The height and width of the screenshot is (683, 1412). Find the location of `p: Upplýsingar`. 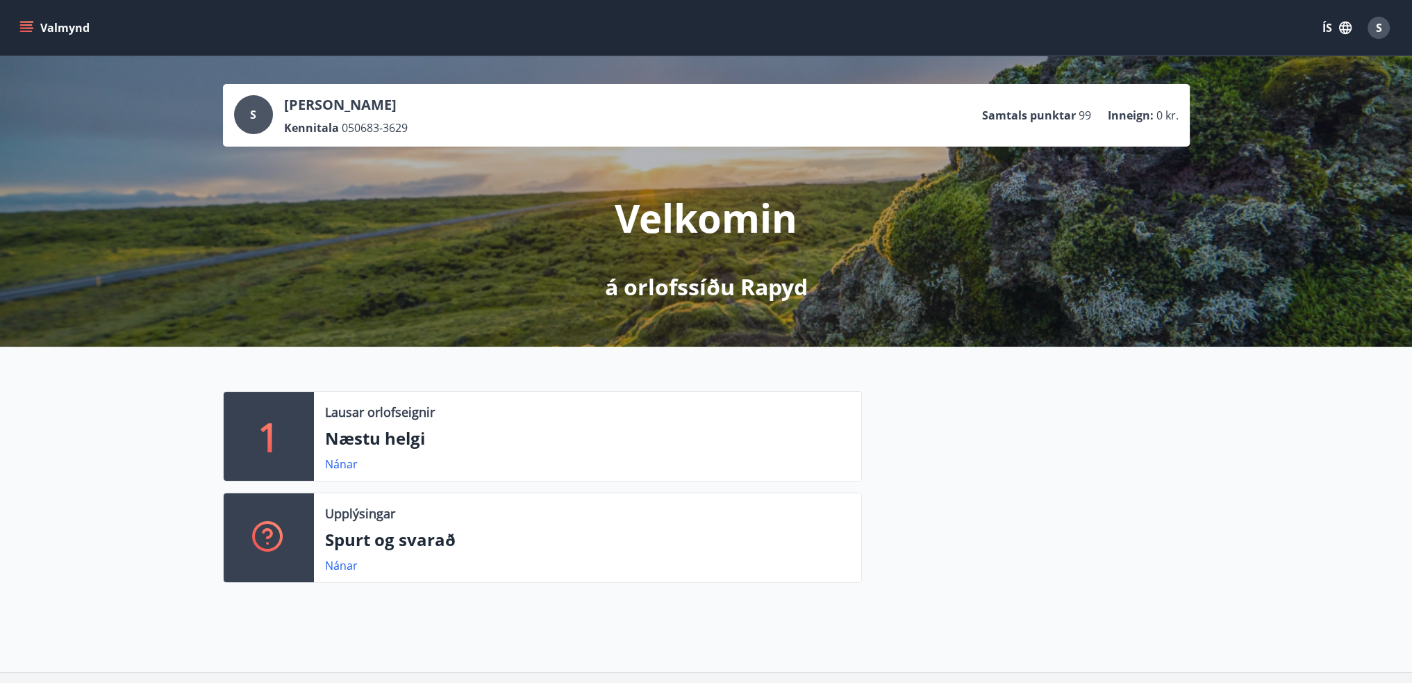

p: Upplýsingar is located at coordinates (360, 513).